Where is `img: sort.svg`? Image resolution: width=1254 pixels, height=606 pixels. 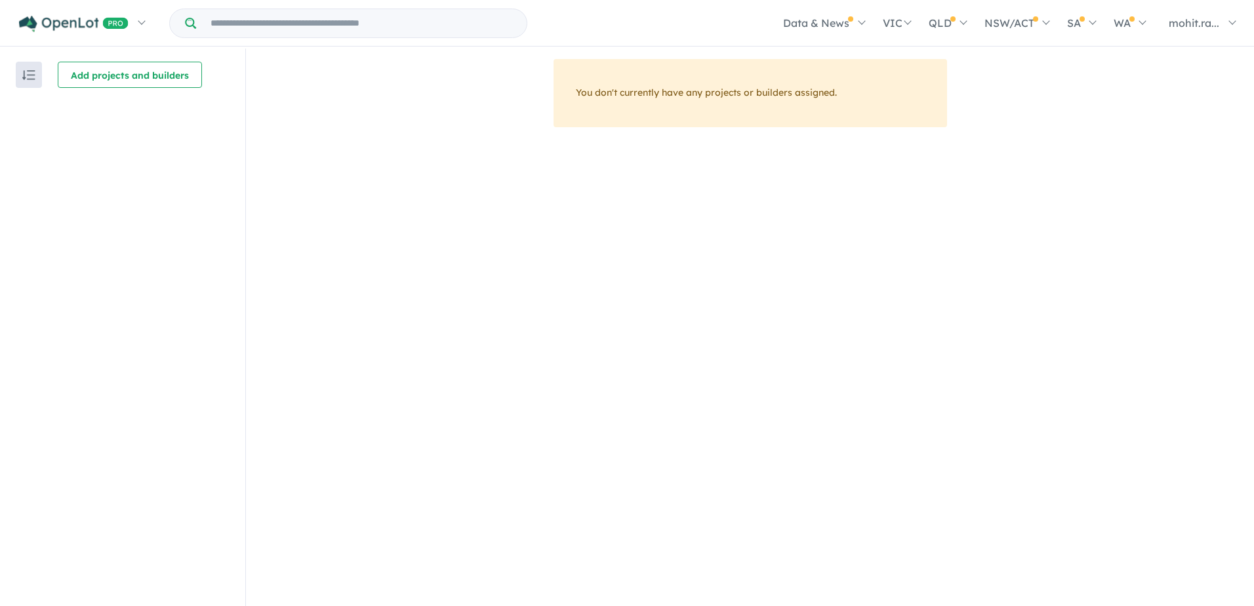
img: sort.svg is located at coordinates (29, 75).